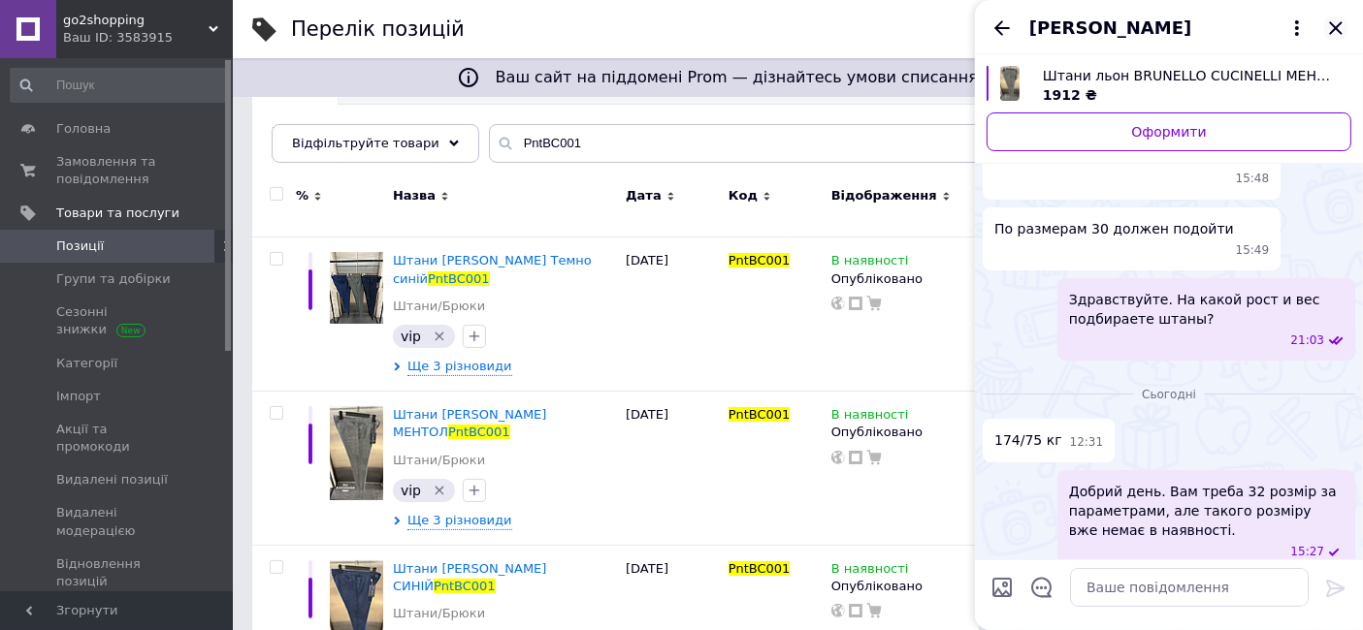 This screenshot has height=630, width=1363. I want to click on span: Категорії, so click(86, 364).